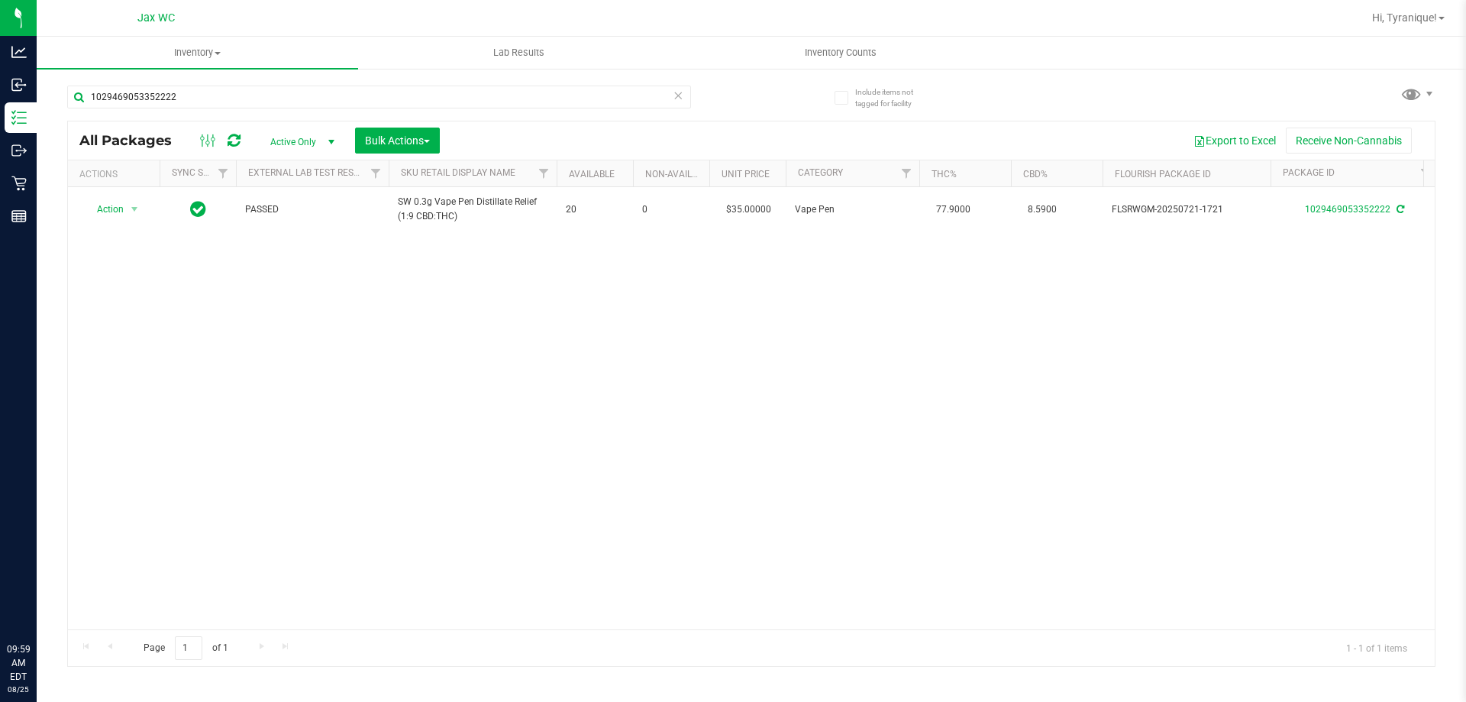 The height and width of the screenshot is (702, 1466). What do you see at coordinates (201, 173) in the screenshot?
I see `a: Sync Status` at bounding box center [201, 173].